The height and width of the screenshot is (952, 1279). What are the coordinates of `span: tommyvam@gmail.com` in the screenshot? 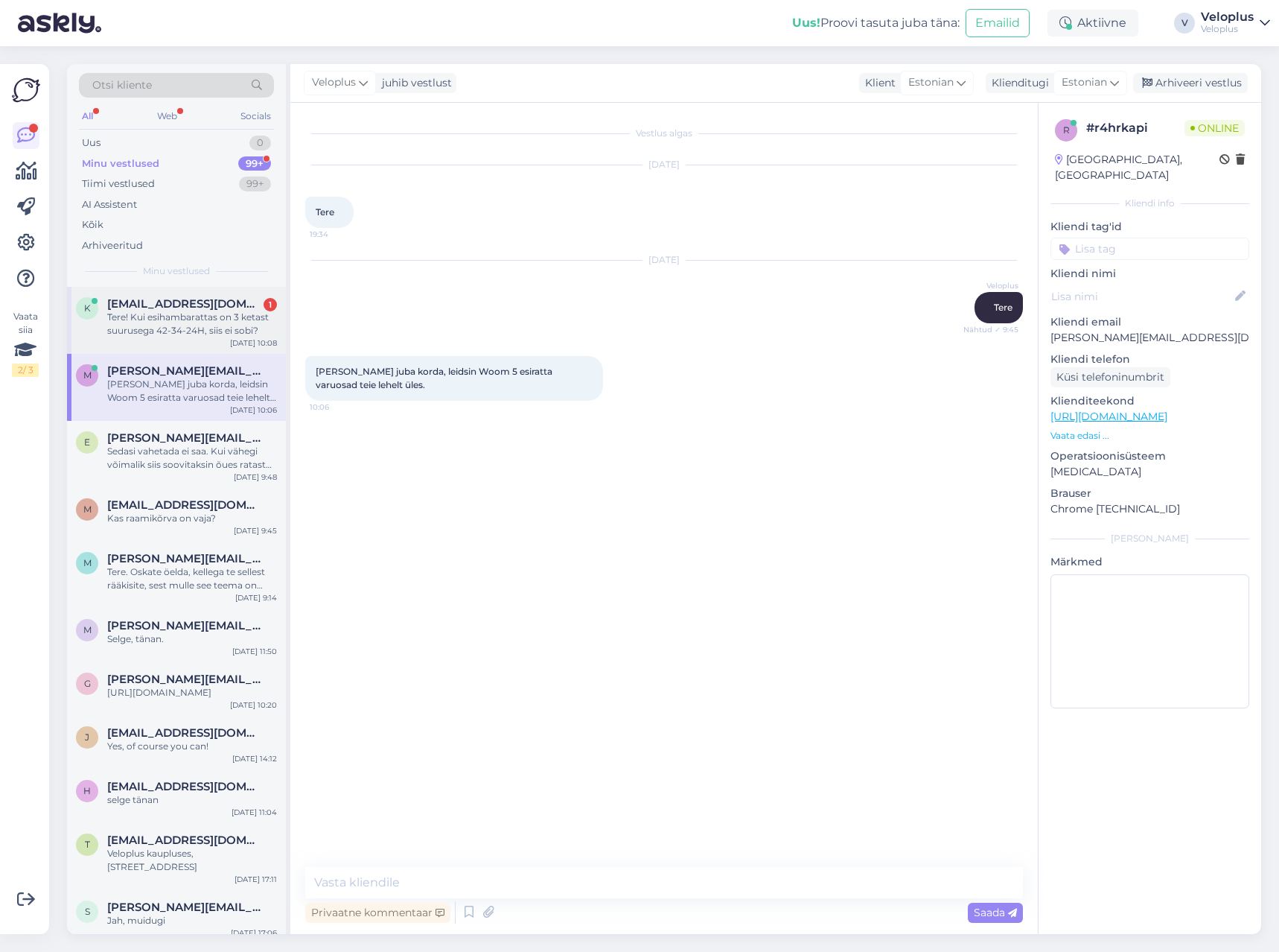 It's located at (184, 840).